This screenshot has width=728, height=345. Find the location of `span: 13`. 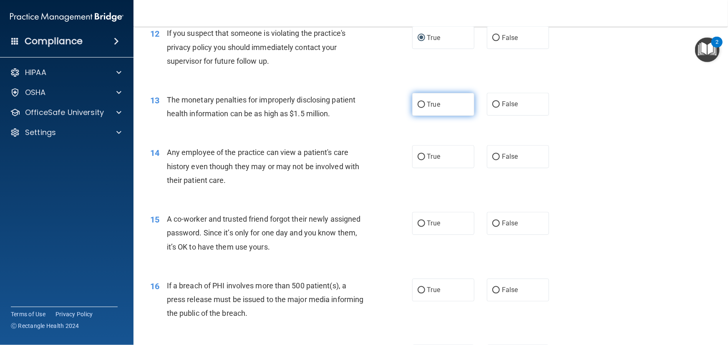

span: 13 is located at coordinates (155, 101).